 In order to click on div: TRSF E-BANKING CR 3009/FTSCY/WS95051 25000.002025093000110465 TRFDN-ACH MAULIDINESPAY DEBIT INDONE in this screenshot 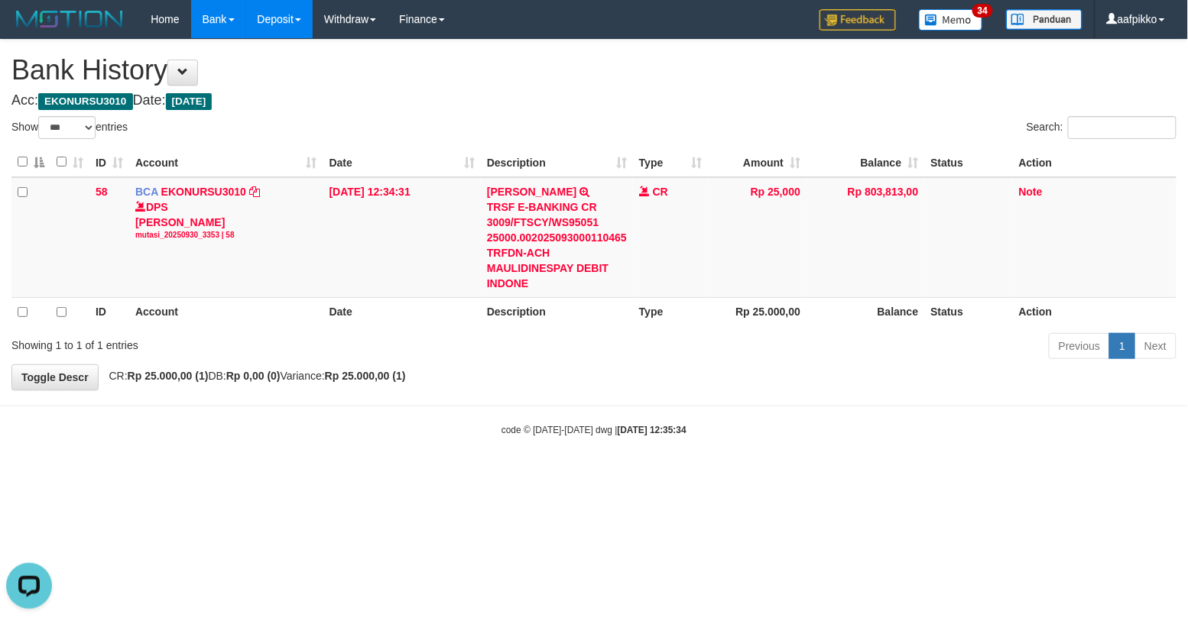, I will do `click(556, 245)`.